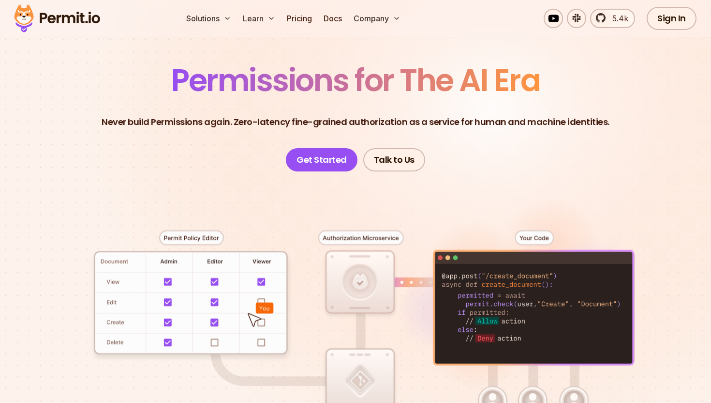  I want to click on span: 5.4k, so click(617, 18).